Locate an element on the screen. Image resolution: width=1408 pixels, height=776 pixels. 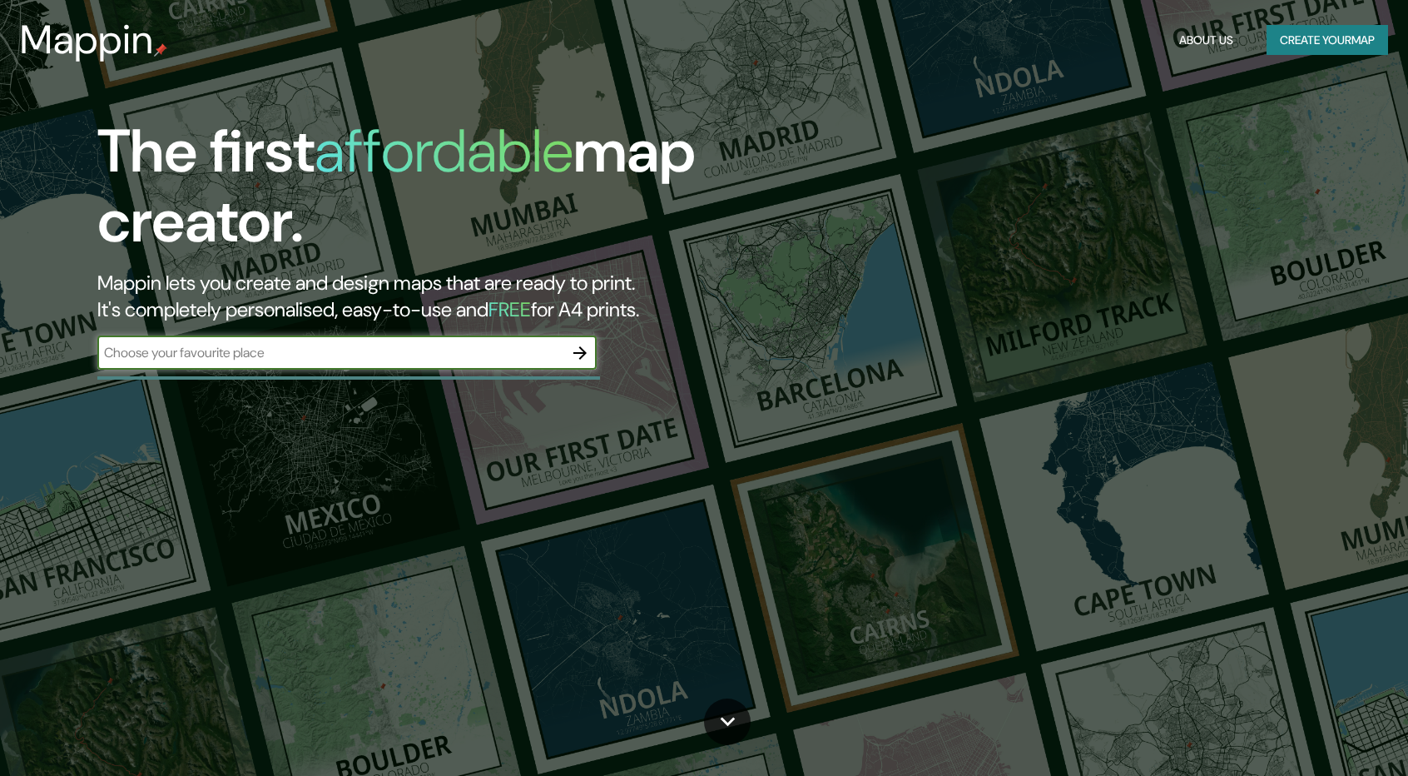
h5: FREE is located at coordinates (509, 309).